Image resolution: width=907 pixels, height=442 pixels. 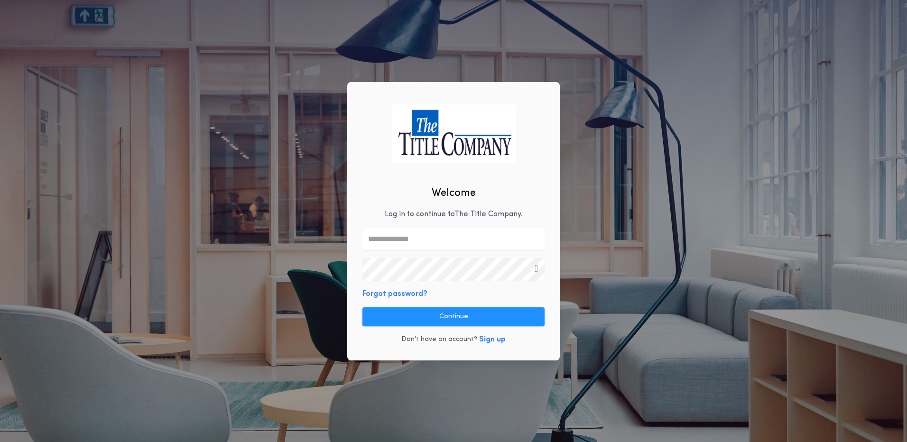 What do you see at coordinates (453, 133) in the screenshot?
I see `img: logo` at bounding box center [453, 133].